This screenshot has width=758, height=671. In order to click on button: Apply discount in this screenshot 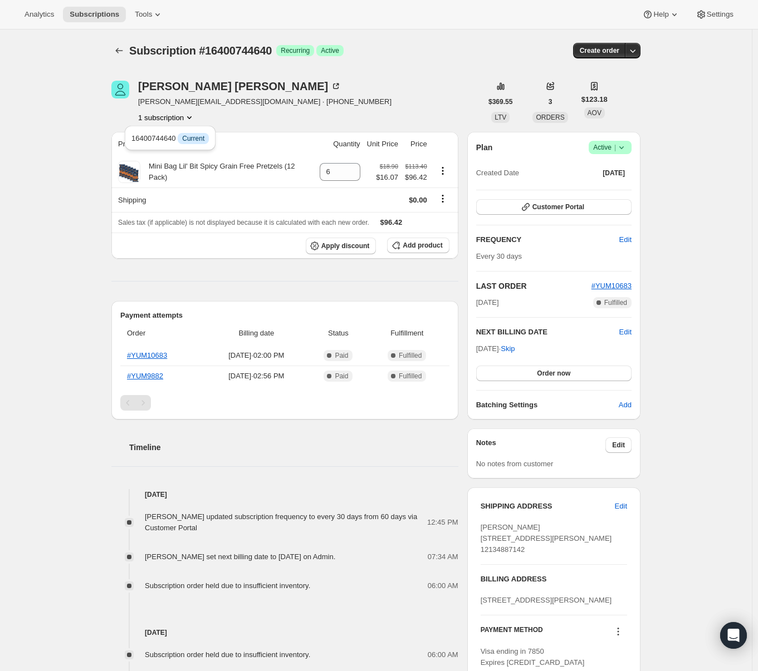, I will do `click(341, 246)`.